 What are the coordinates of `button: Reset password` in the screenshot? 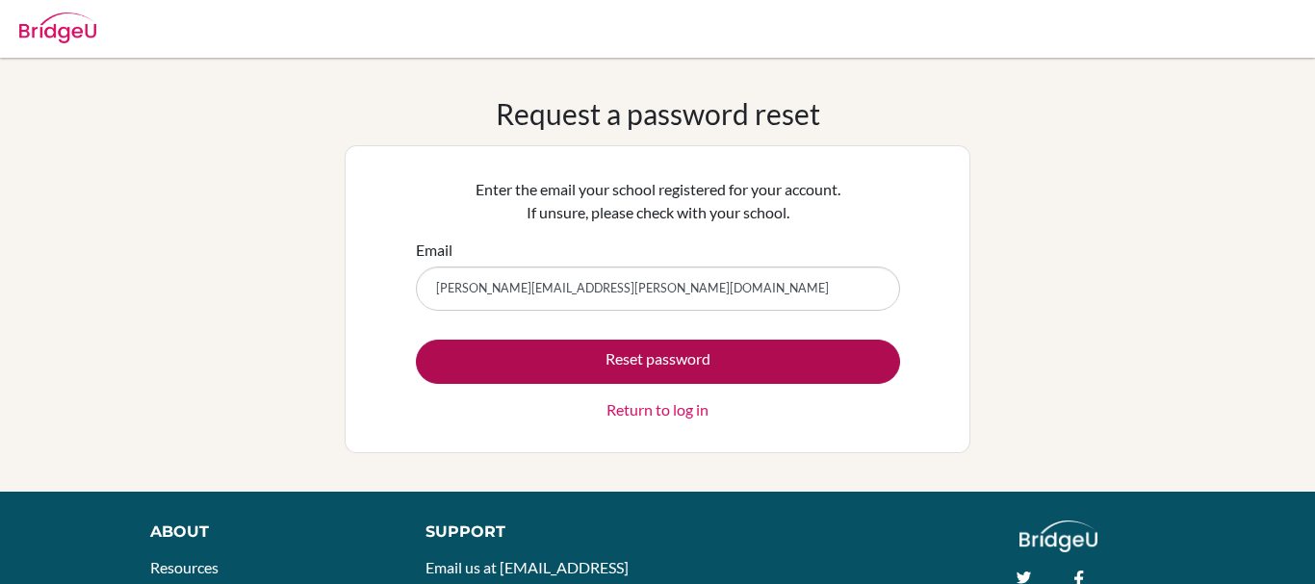 It's located at (657, 362).